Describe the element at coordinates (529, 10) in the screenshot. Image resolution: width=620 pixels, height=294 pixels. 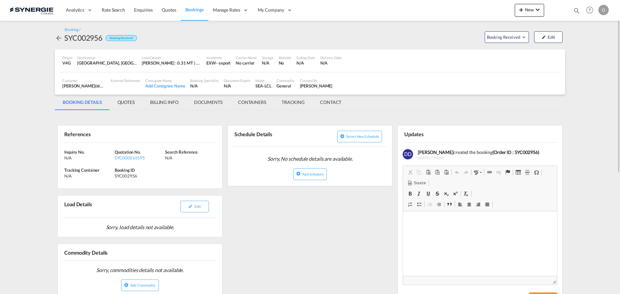
I see `button: icon-plus 400-fgNewicon-chevron-down` at that location.